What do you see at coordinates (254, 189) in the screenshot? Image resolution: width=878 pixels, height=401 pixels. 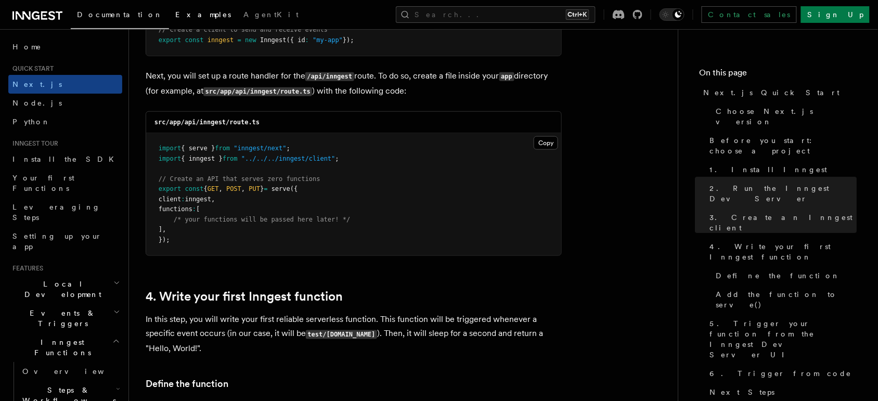 I see `span: PUT` at bounding box center [254, 189].